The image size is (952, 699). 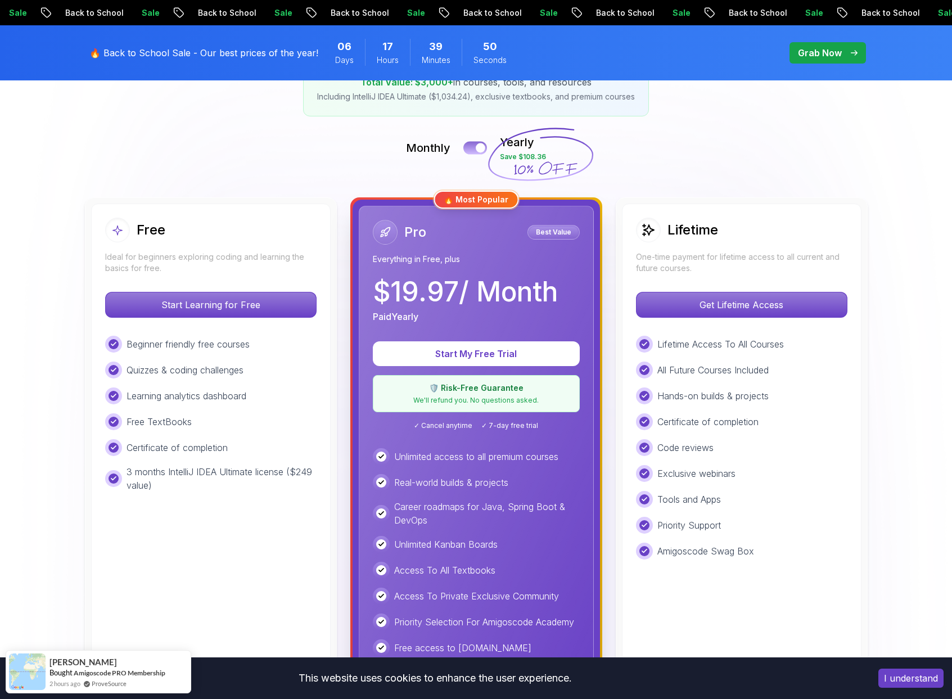 What do you see at coordinates (27, 671) in the screenshot?
I see `img: provesource social proof notification image` at bounding box center [27, 671].